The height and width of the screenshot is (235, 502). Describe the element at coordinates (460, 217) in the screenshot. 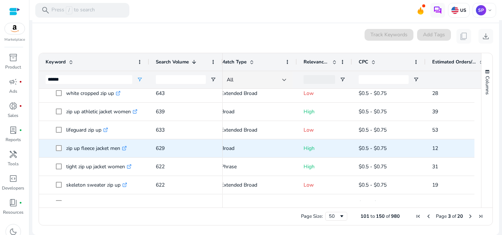

I see `span: 20` at that location.